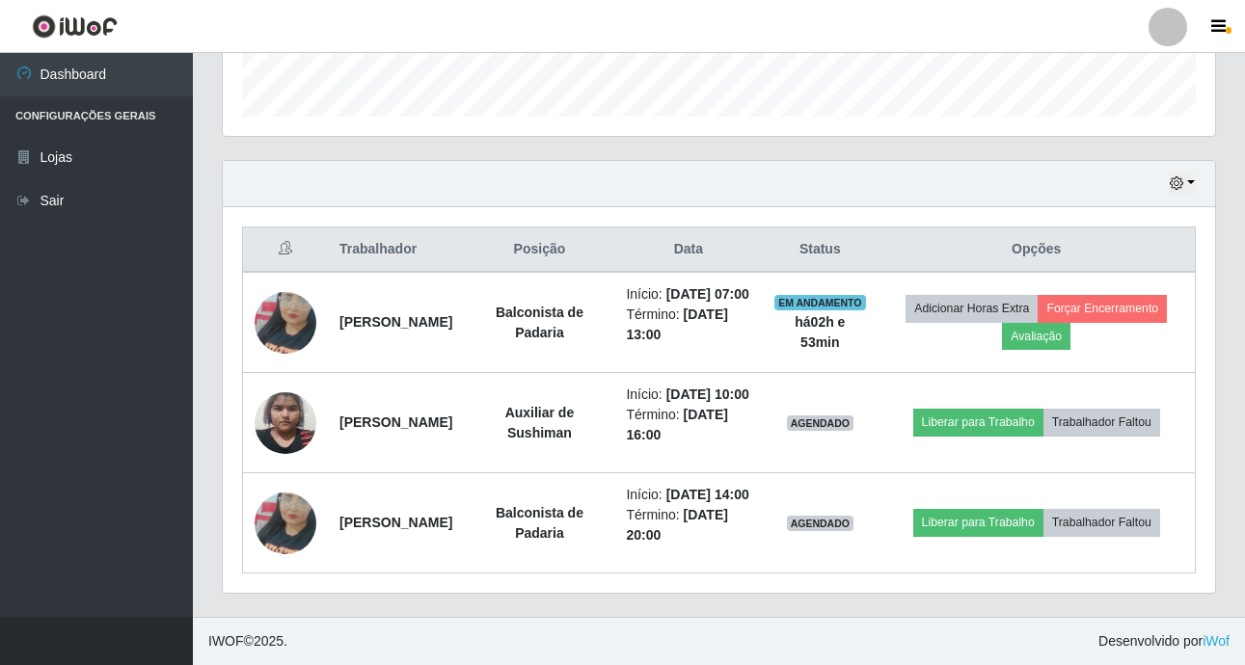 Image resolution: width=1245 pixels, height=665 pixels. I want to click on a: iWof, so click(1216, 641).